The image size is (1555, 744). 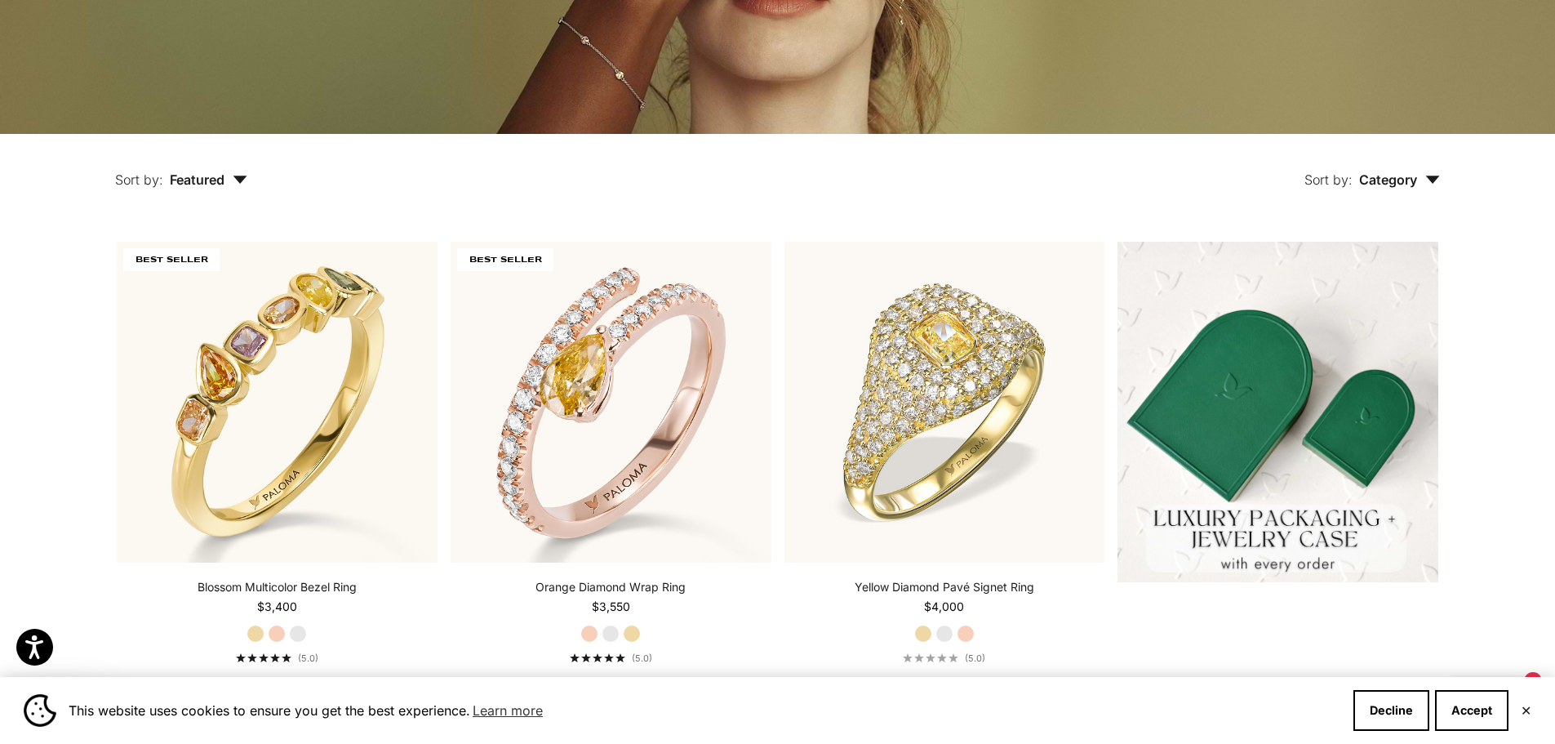 What do you see at coordinates (1399, 180) in the screenshot?
I see `span: Category` at bounding box center [1399, 180].